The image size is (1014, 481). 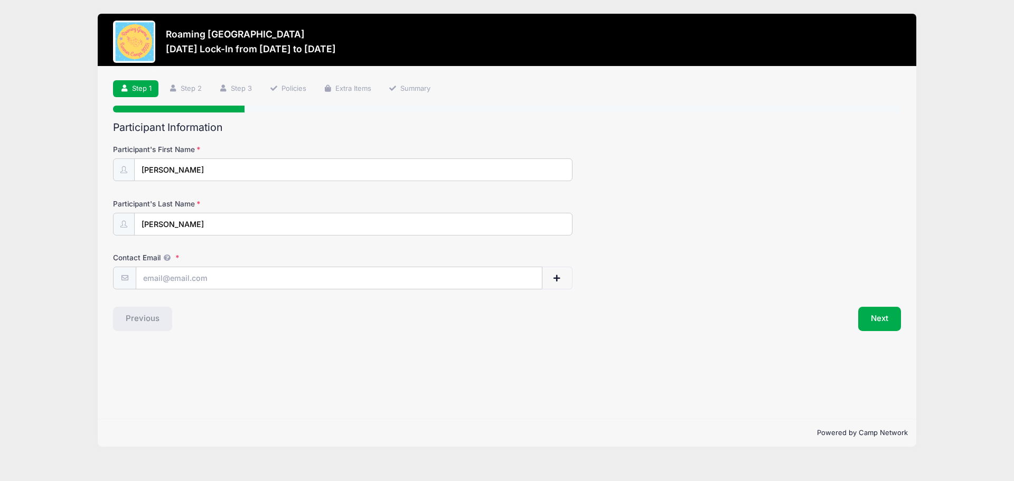 What do you see at coordinates (409, 89) in the screenshot?
I see `a: Summary` at bounding box center [409, 89].